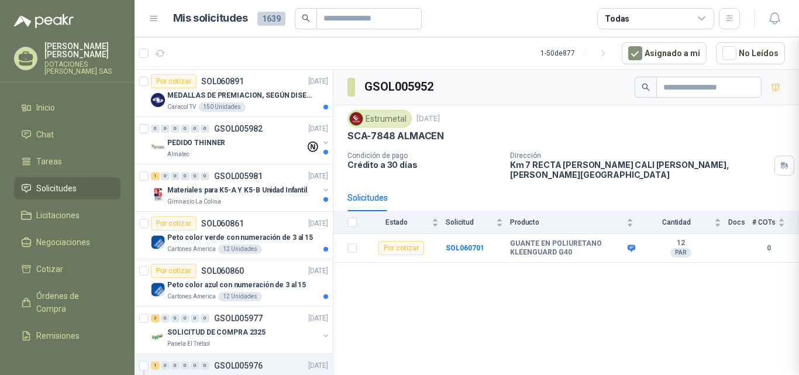 This screenshot has height=375, width=799. Describe the element at coordinates (67, 336) in the screenshot. I see `a: Remisiones` at that location.